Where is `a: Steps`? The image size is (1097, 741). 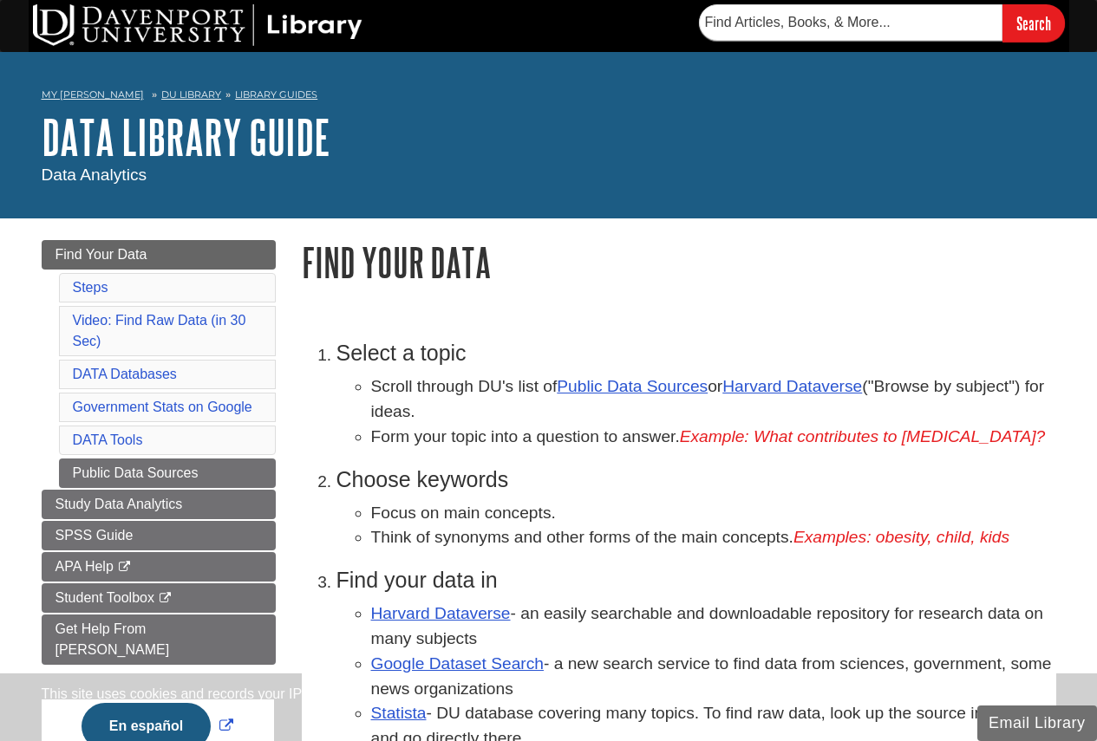
a: Steps is located at coordinates (90, 287).